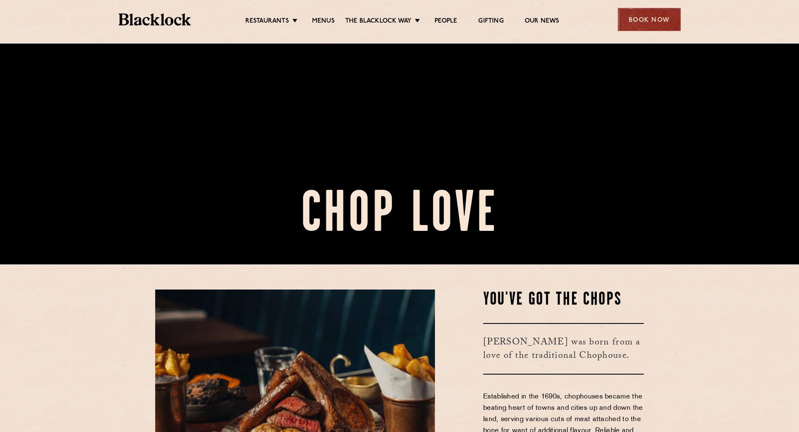  Describe the element at coordinates (542, 22) in the screenshot. I see `a: Our News` at that location.